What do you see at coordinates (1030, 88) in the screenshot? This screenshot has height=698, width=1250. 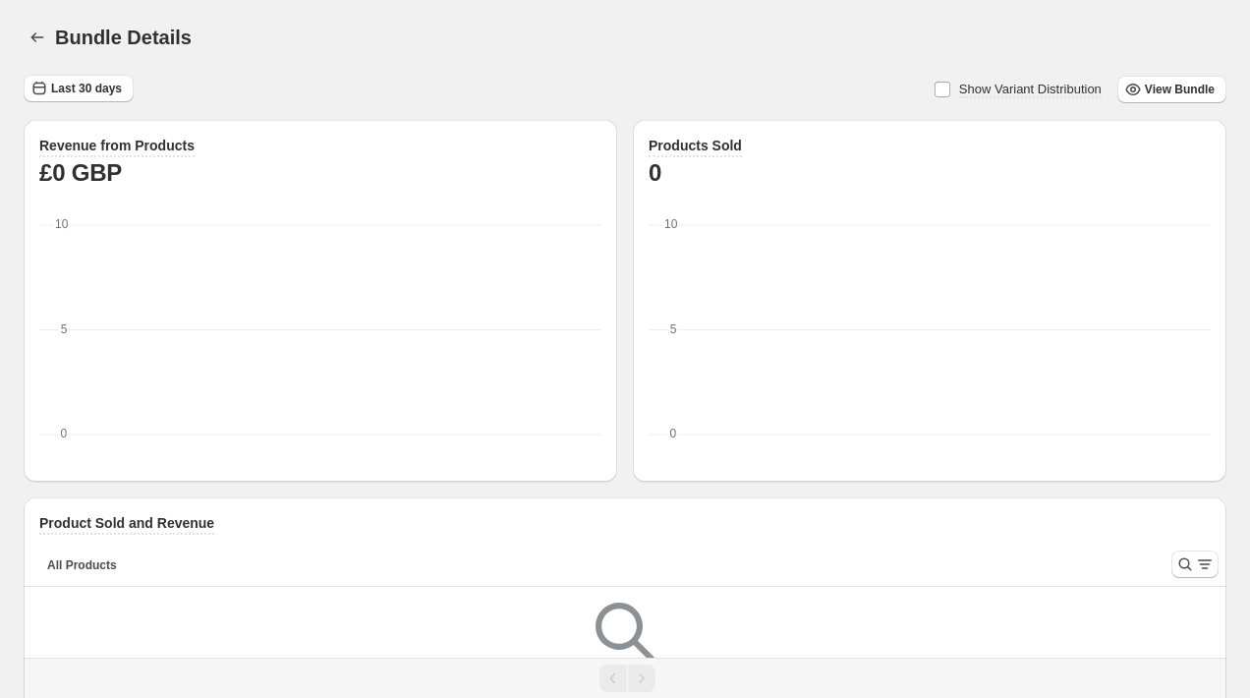 I see `span: Show Variant Distribution` at bounding box center [1030, 88].